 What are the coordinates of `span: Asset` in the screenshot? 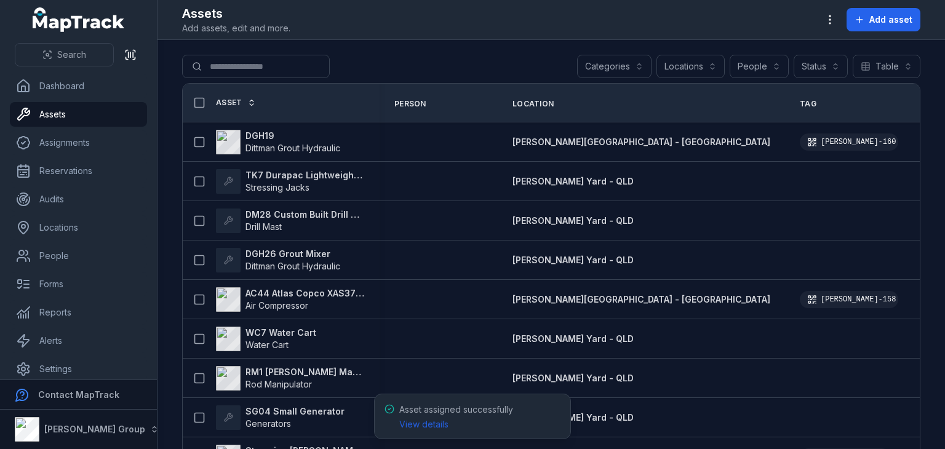 It's located at (229, 103).